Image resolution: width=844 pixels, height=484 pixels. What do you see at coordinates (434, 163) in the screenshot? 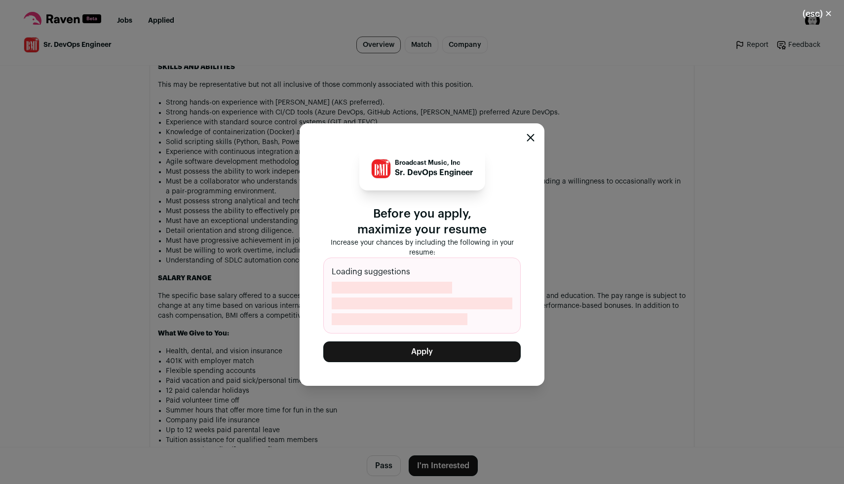
I see `p: Broadcast Music, Inc` at bounding box center [434, 163].